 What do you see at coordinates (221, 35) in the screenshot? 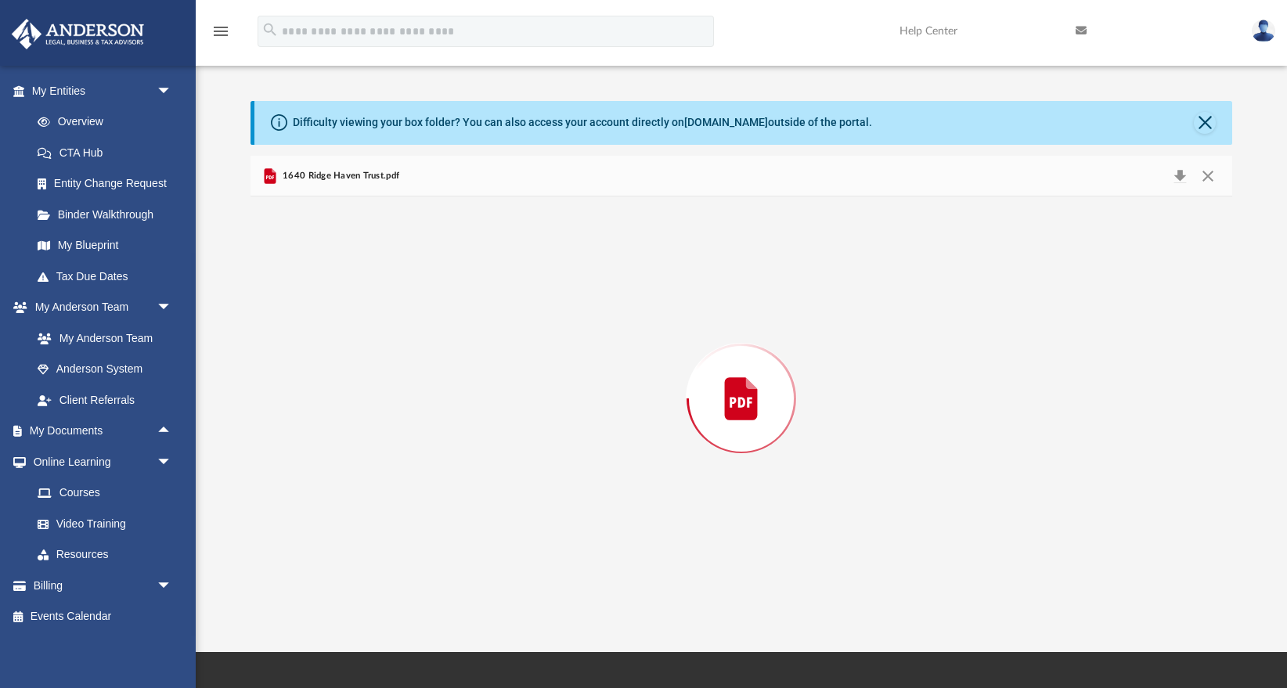
I see `a: menu` at bounding box center [221, 35].